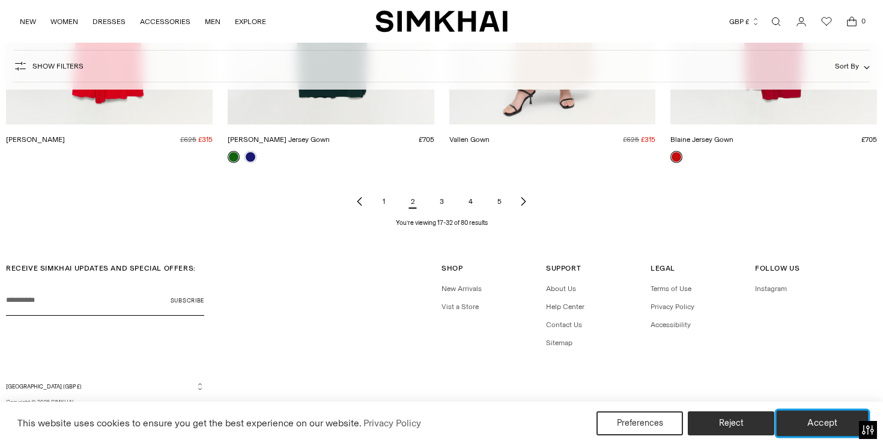 The image size is (883, 445). I want to click on a: Vist a Store, so click(460, 306).